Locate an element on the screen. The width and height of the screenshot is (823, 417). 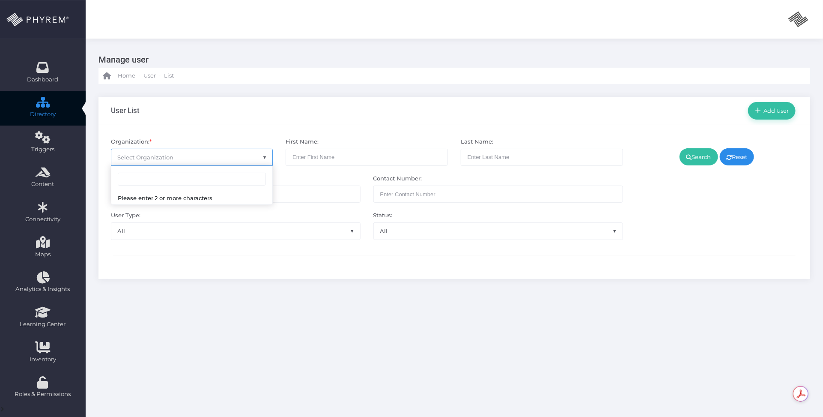
span: User is located at coordinates (149, 76).